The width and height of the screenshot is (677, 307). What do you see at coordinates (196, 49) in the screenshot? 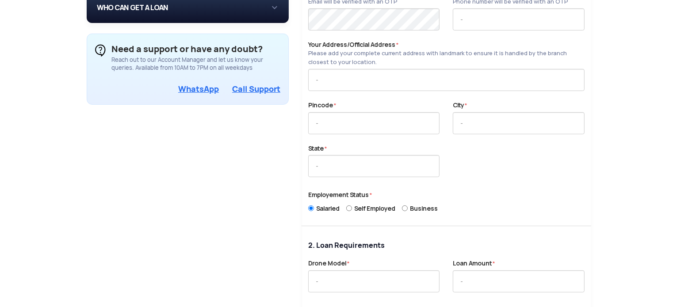
I see `div: Need a support or have any doubt?` at bounding box center [196, 49].